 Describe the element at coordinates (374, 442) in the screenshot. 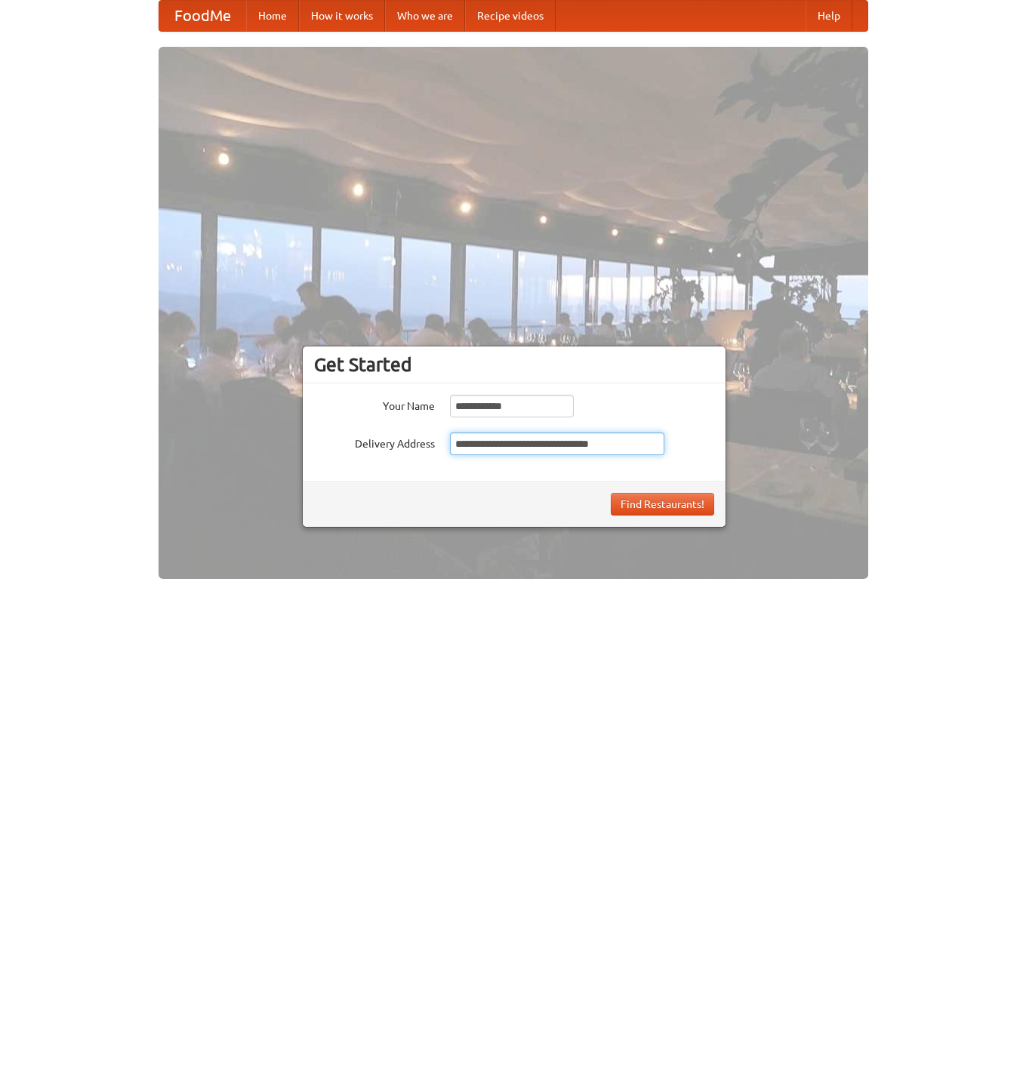

I see `label: Delivery Address` at that location.